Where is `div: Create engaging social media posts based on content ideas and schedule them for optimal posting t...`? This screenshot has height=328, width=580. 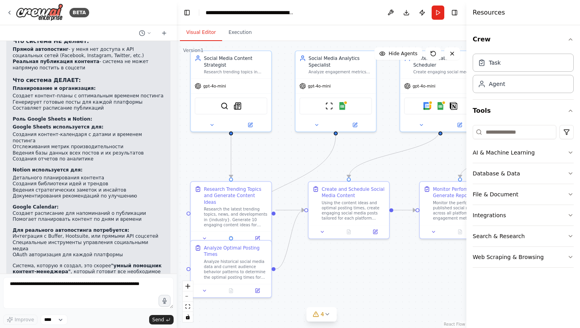
div: Create engaging social media posts based on content ideas and schedule them for optimal posting t... is located at coordinates (445, 72).